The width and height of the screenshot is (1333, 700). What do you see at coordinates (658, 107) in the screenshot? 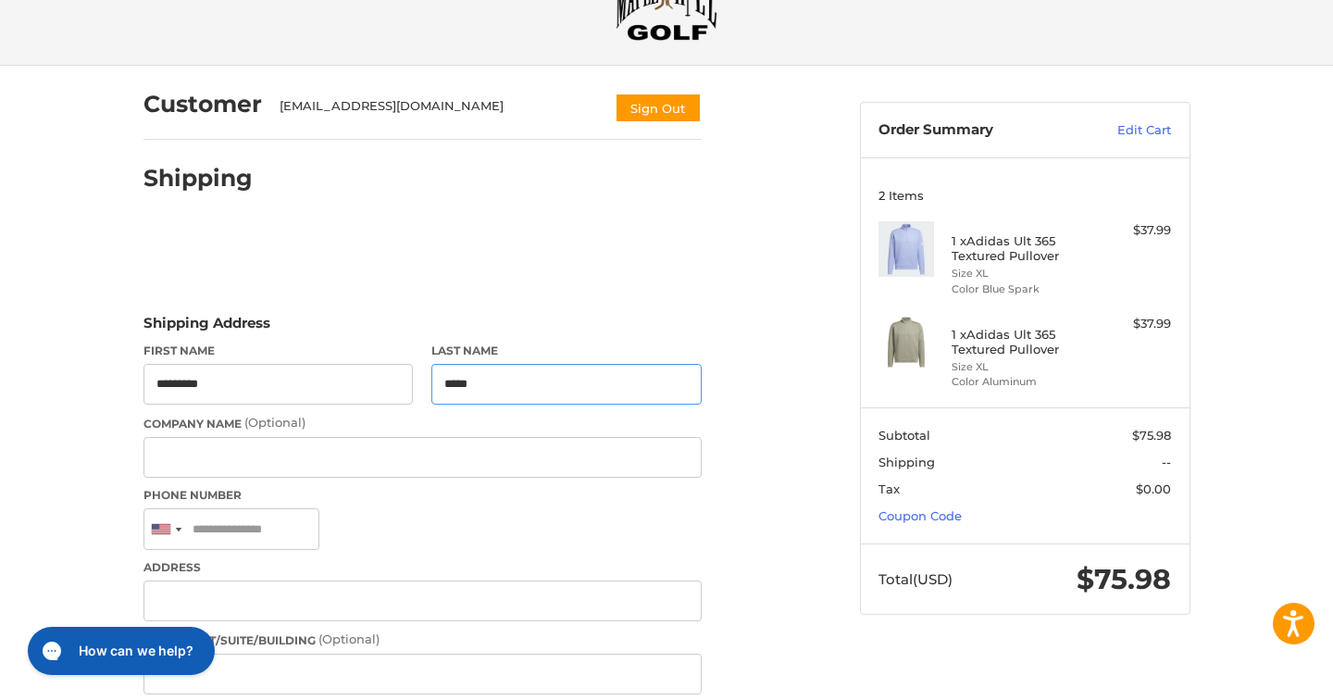
I see `button: Sign Out` at bounding box center [658, 107].